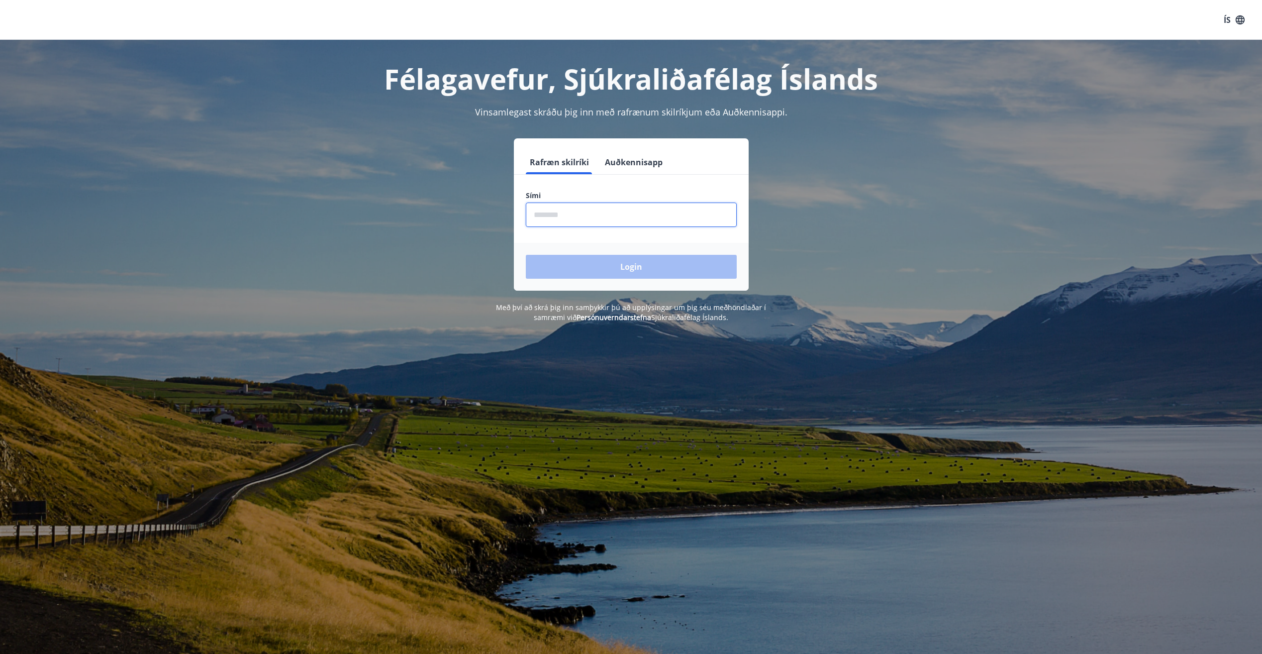 This screenshot has height=654, width=1262. I want to click on span: Með því að skrá þig inn samþykkir þú að upplýsingar um þig séu meðhöndlaðar í samræmi við Sjúkral..., so click(631, 312).